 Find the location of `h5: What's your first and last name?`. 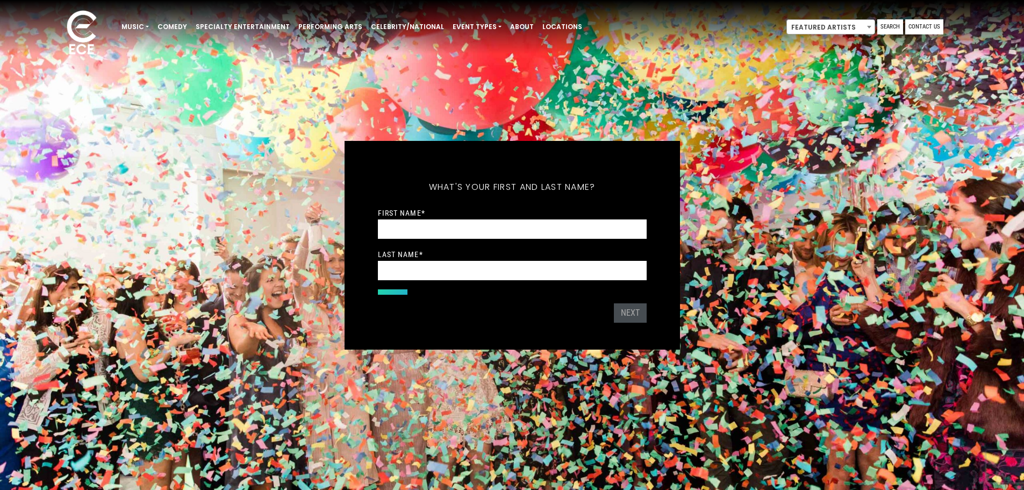

h5: What's your first and last name? is located at coordinates (512, 187).